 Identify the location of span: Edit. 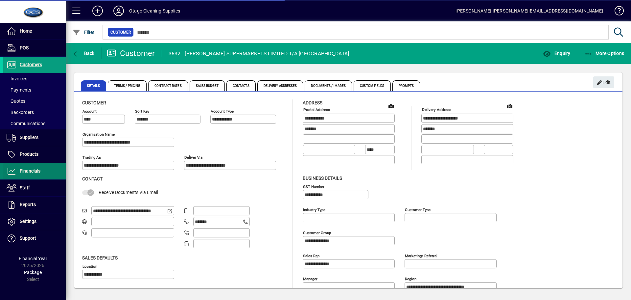
(604, 82).